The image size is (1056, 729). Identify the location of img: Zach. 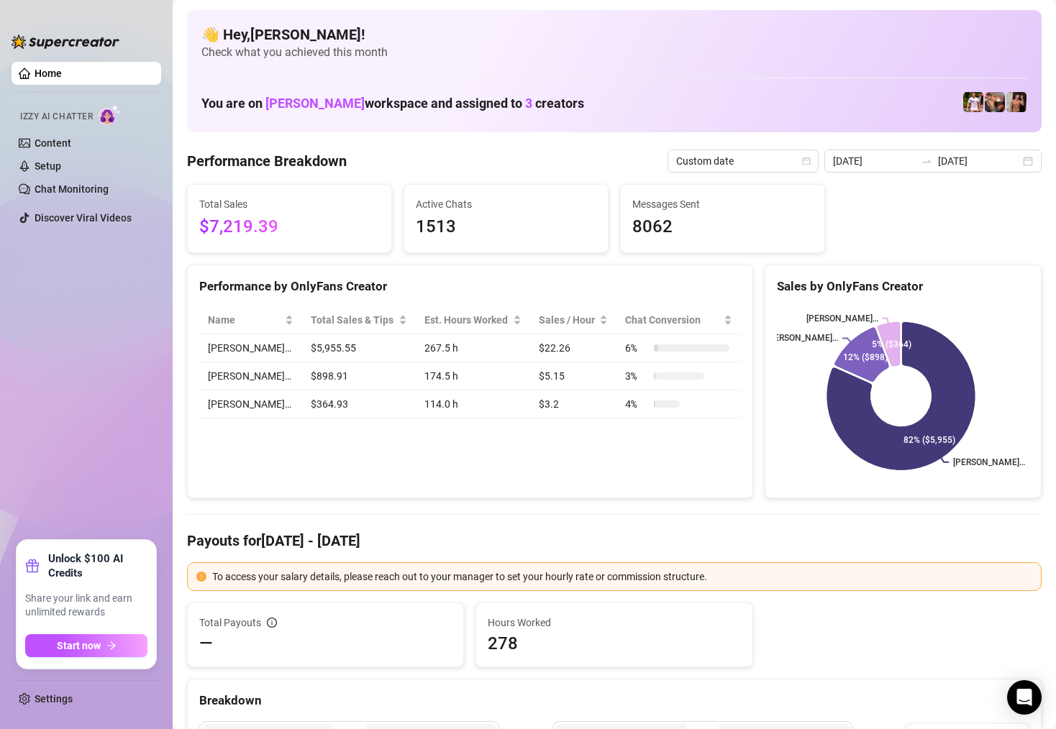
(1016, 102).